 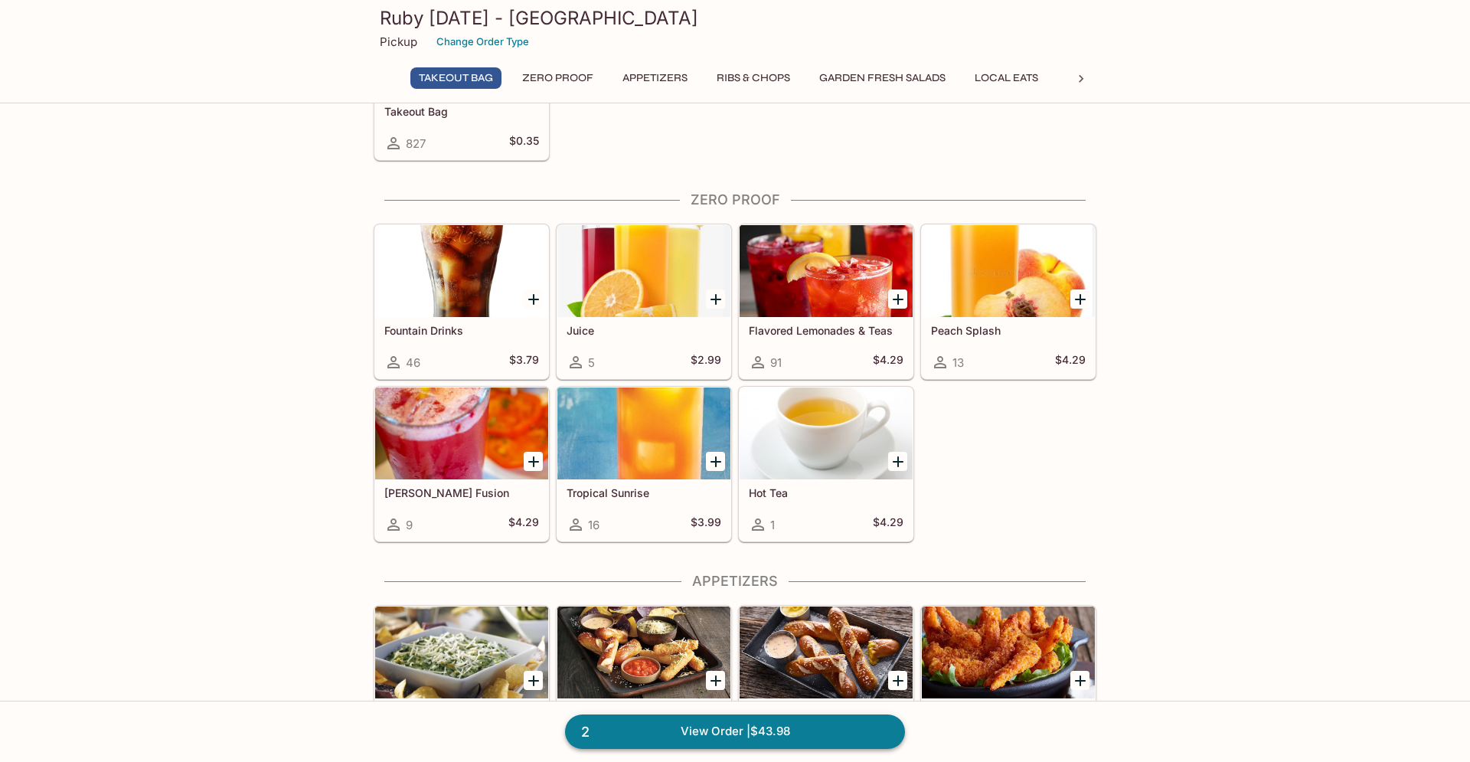 What do you see at coordinates (735, 200) in the screenshot?
I see `h4: Zero Proof` at bounding box center [735, 200].